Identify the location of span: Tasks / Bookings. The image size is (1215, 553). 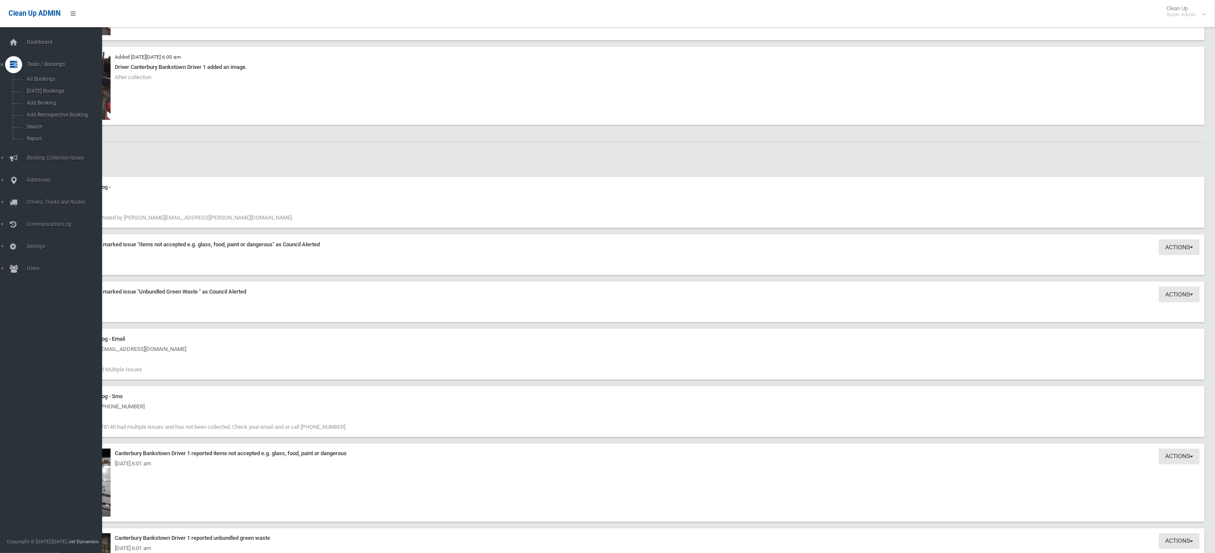
(68, 64).